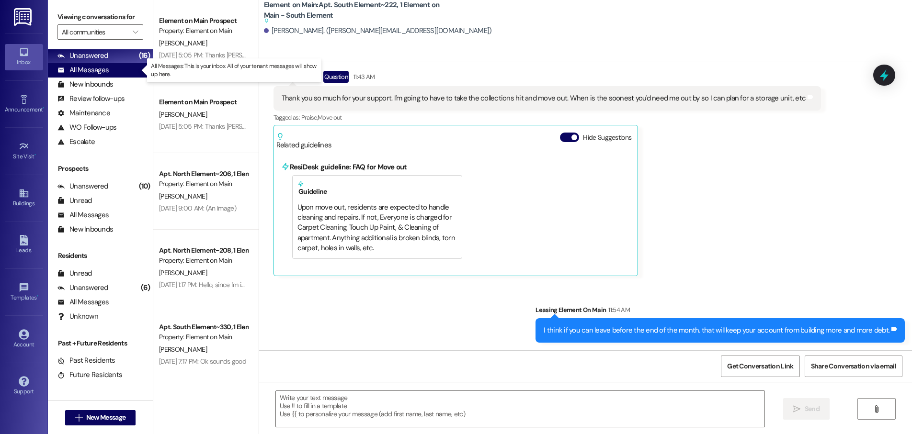 The image size is (912, 434). Describe the element at coordinates (145, 186) in the screenshot. I see `div: (10)` at that location.